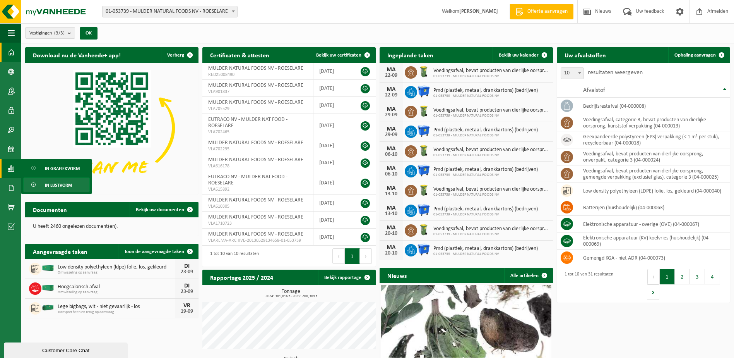  I want to click on span: Transport heen en terug op aanvraag, so click(116, 312).